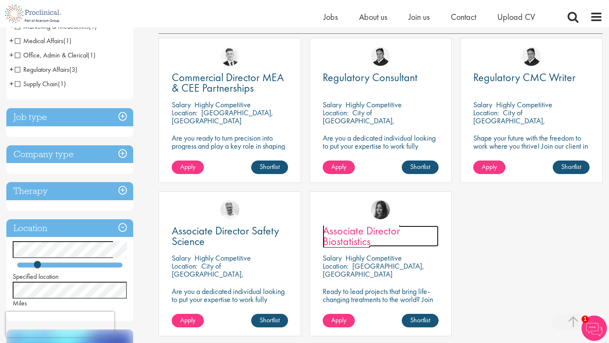  What do you see at coordinates (70, 154) in the screenshot?
I see `h3: Company type` at bounding box center [70, 154].